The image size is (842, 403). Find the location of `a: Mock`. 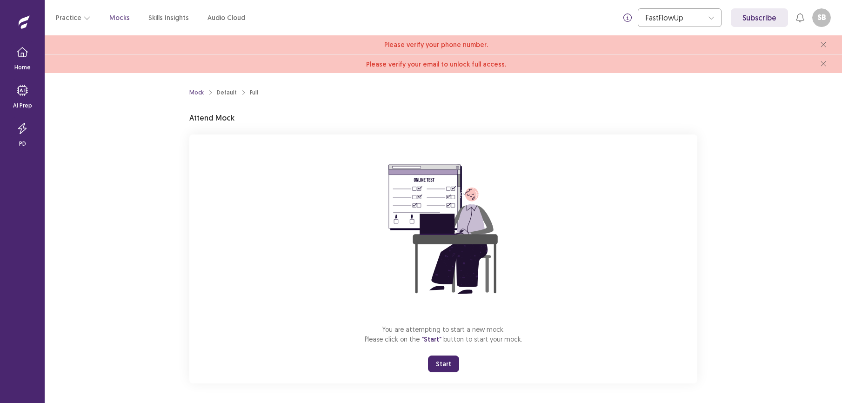

a: Mock is located at coordinates (196, 93).